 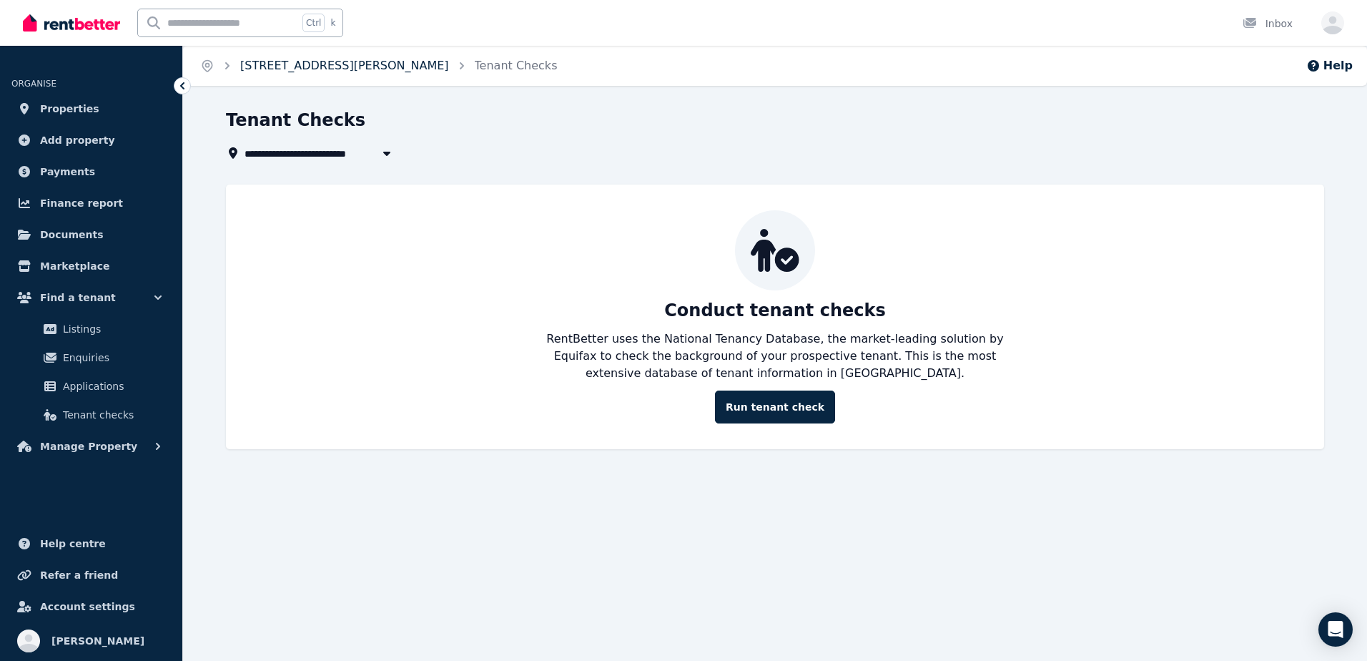 What do you see at coordinates (111, 386) in the screenshot?
I see `span: Applications` at bounding box center [111, 386].